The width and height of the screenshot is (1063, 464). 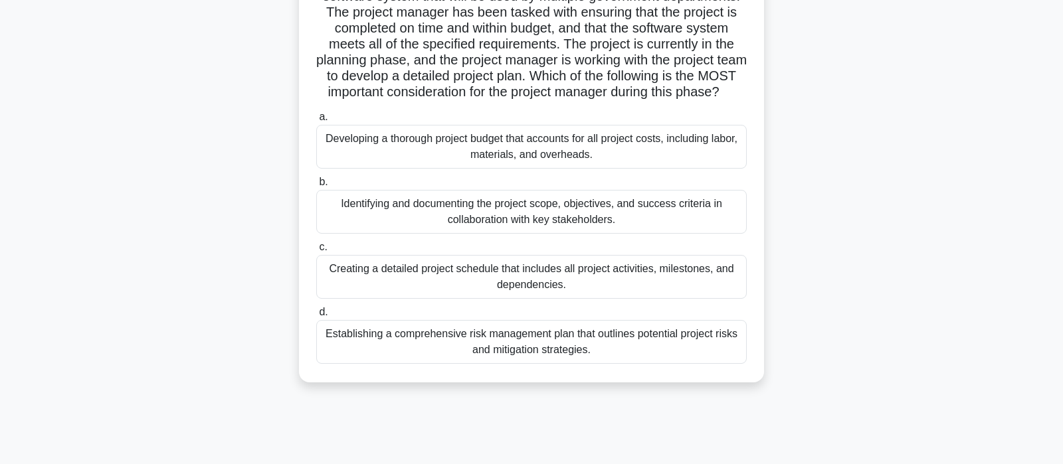 I want to click on span: c., so click(x=323, y=247).